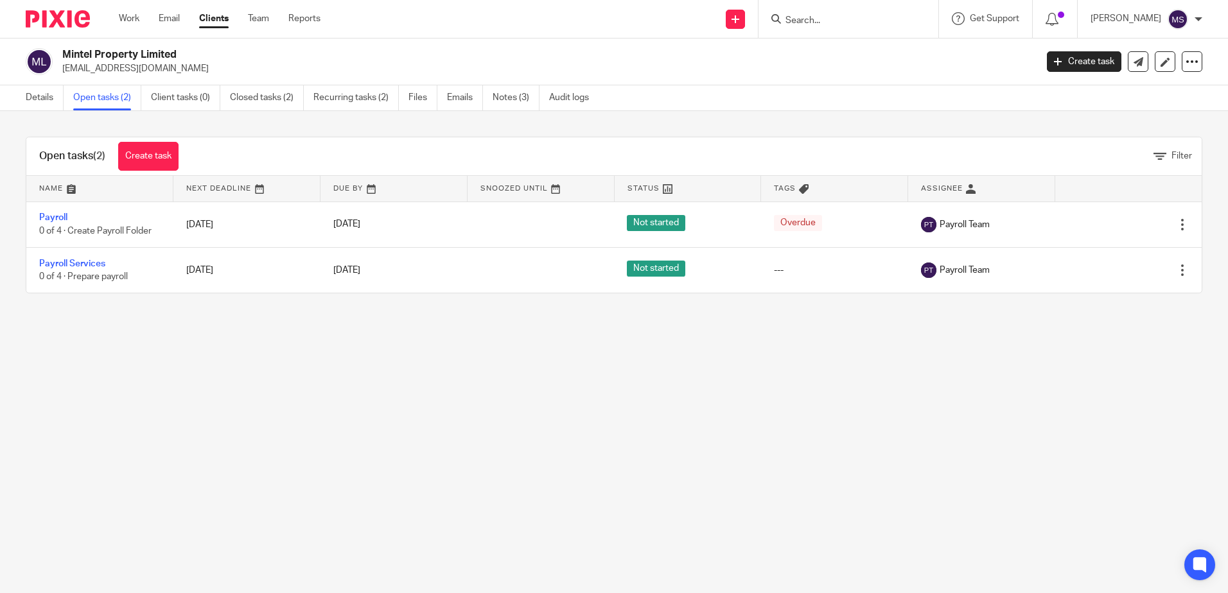 This screenshot has height=593, width=1228. What do you see at coordinates (72, 264) in the screenshot?
I see `a: Payroll Services` at bounding box center [72, 264].